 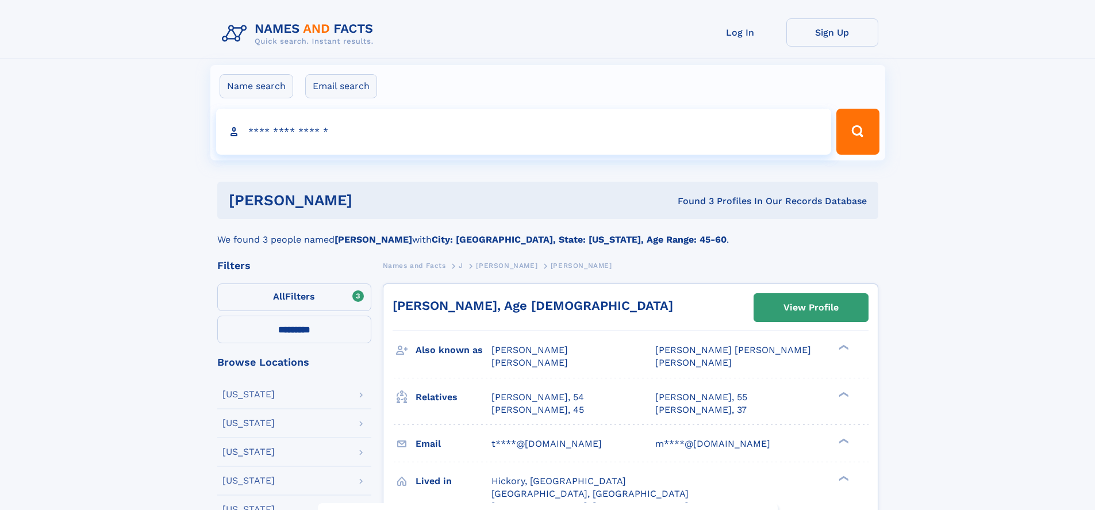 I want to click on a: J, so click(x=461, y=265).